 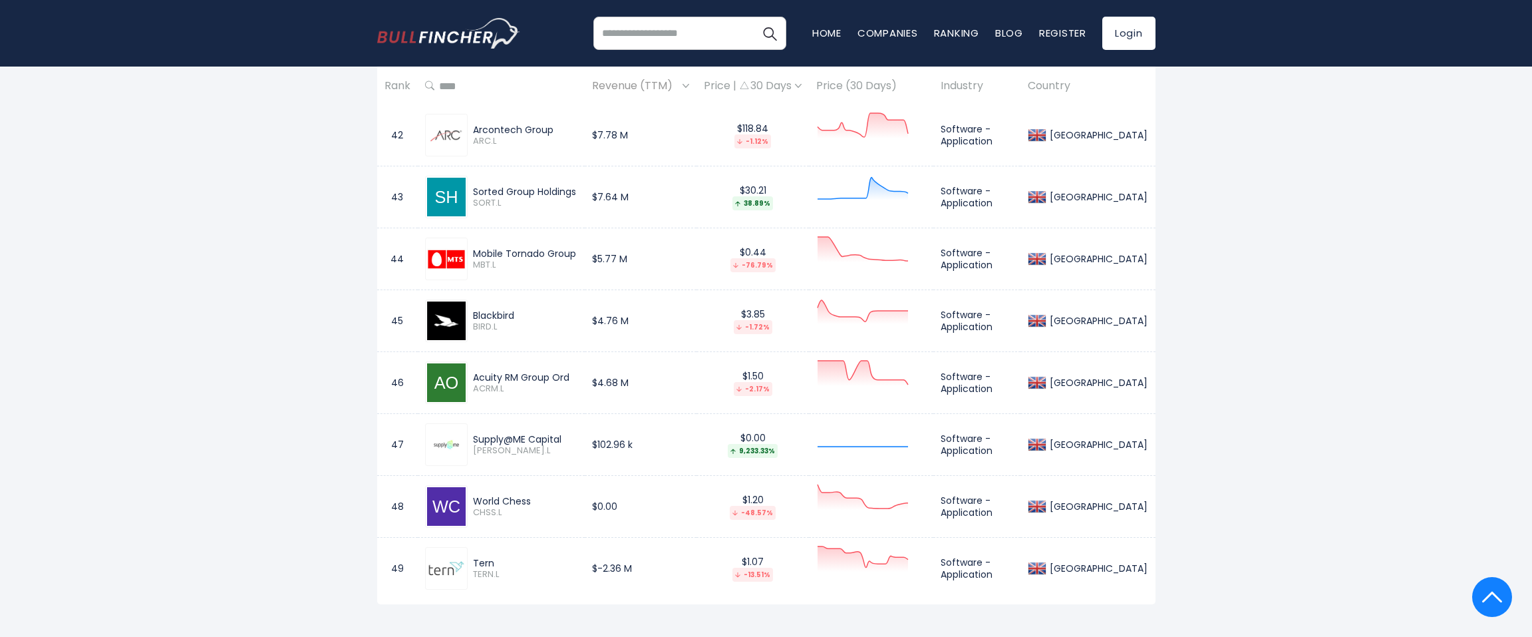 I want to click on a: Blog, so click(x=1009, y=33).